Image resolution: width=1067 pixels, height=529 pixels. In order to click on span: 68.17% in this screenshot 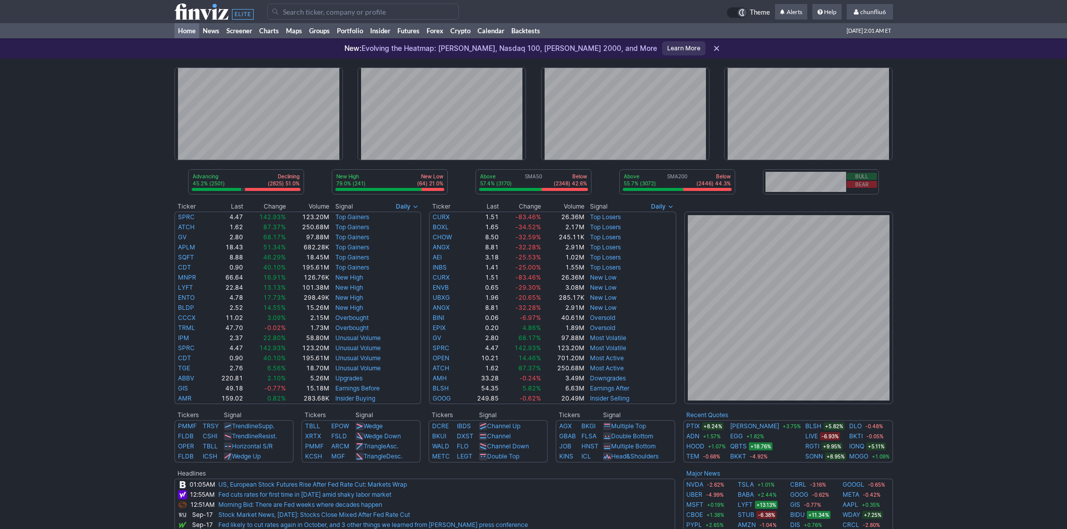, I will do `click(274, 237)`.